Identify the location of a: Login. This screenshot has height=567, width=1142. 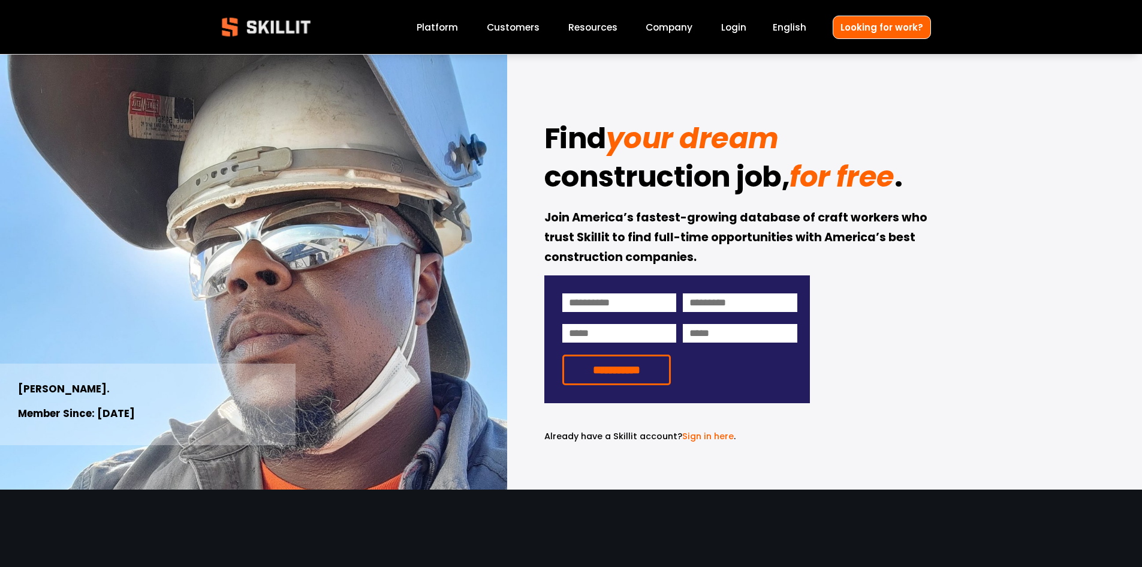
(734, 27).